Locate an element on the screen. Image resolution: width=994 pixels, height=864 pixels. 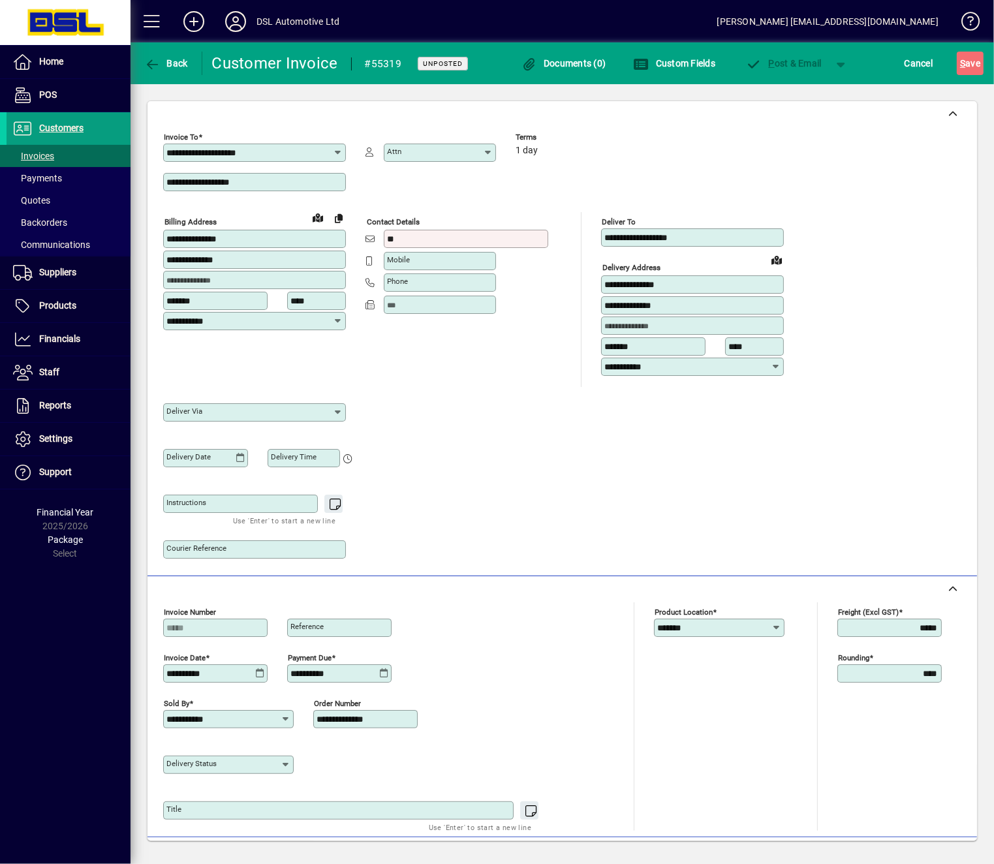
span: Custom Fields is located at coordinates (674, 63).